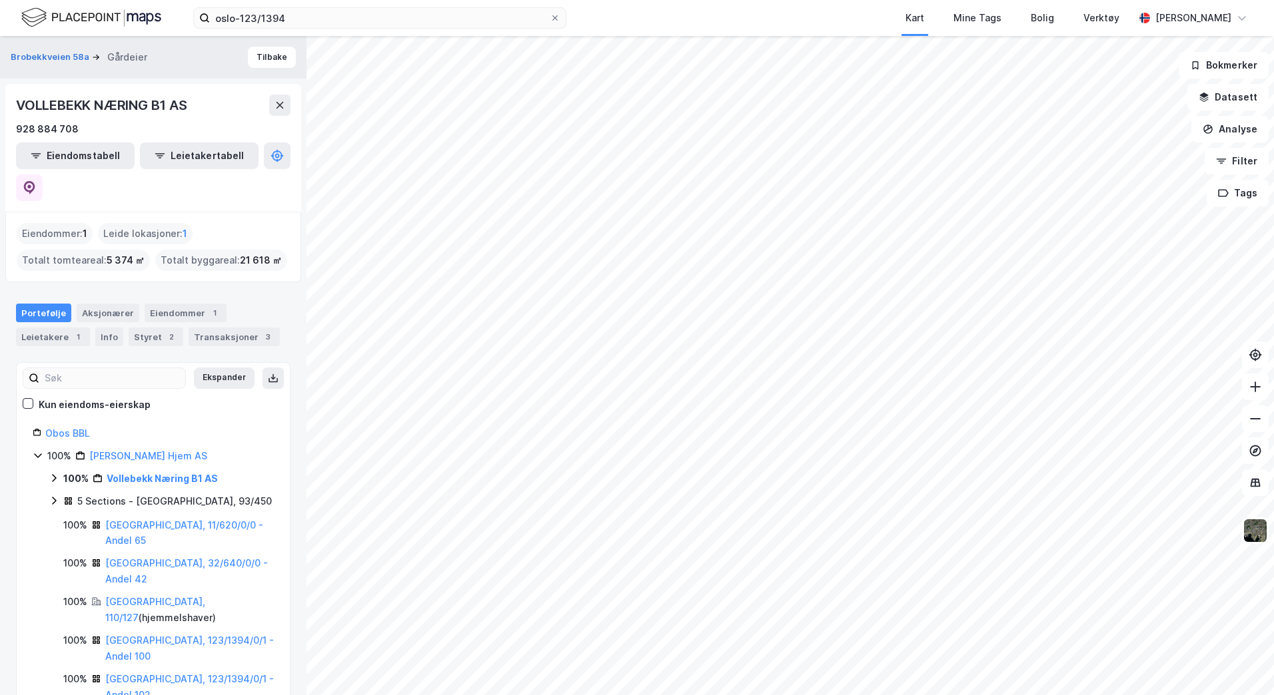 This screenshot has width=1274, height=695. I want to click on img: 9k=, so click(1255, 531).